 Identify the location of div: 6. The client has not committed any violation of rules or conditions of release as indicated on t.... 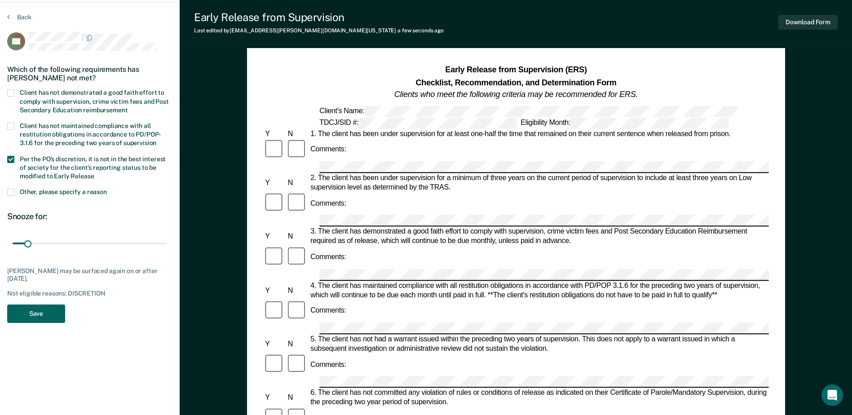
(539, 398).